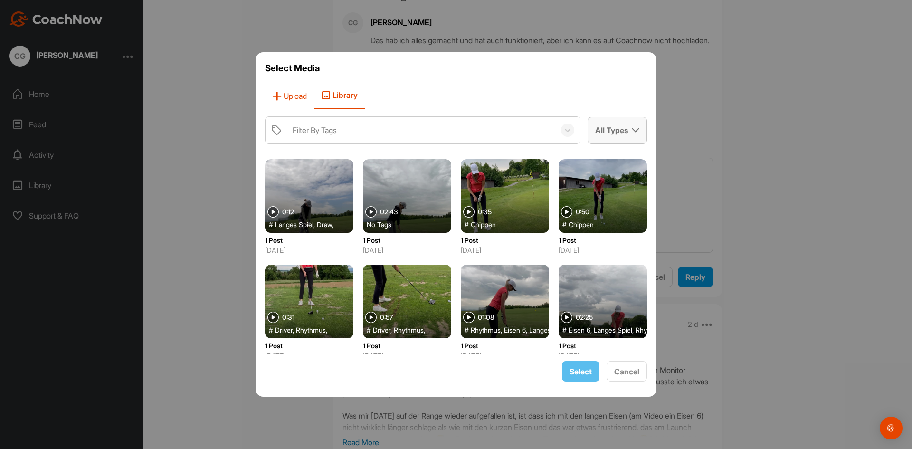 This screenshot has height=449, width=912. I want to click on button: Select, so click(580, 371).